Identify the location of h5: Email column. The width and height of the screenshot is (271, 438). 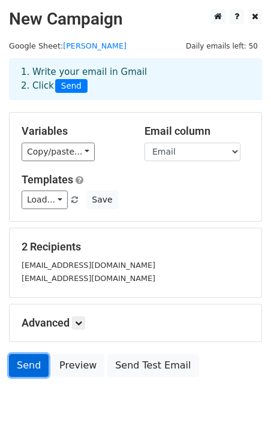
(196, 131).